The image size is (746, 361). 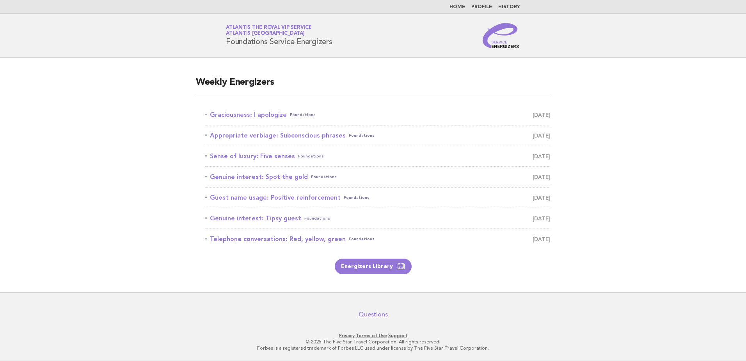 I want to click on p: Forbes is a registered trademark of Forbes LLC used under license by The Five Star Travel Corpora..., so click(x=373, y=348).